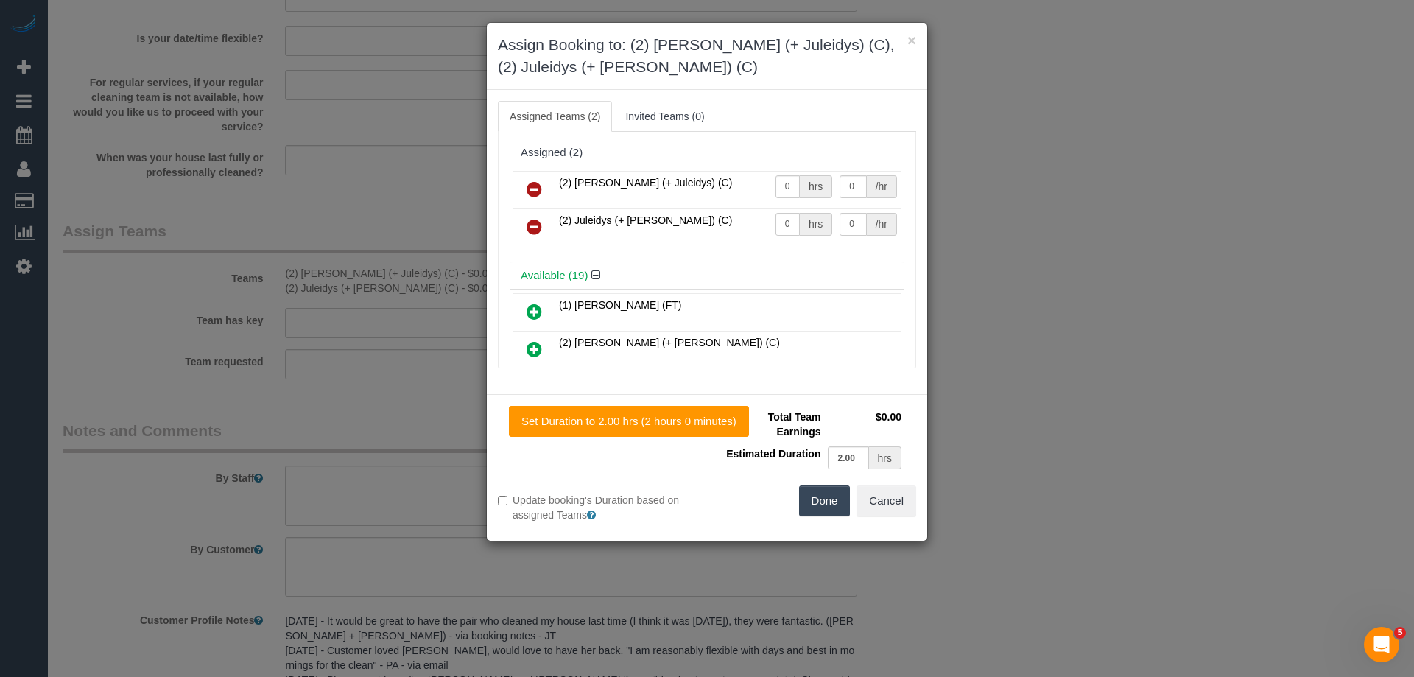  Describe the element at coordinates (664, 116) in the screenshot. I see `a: Invited Teams (0)` at that location.